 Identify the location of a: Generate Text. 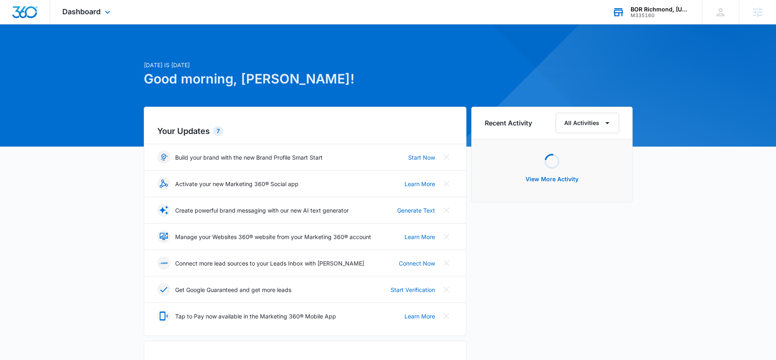
(416, 210).